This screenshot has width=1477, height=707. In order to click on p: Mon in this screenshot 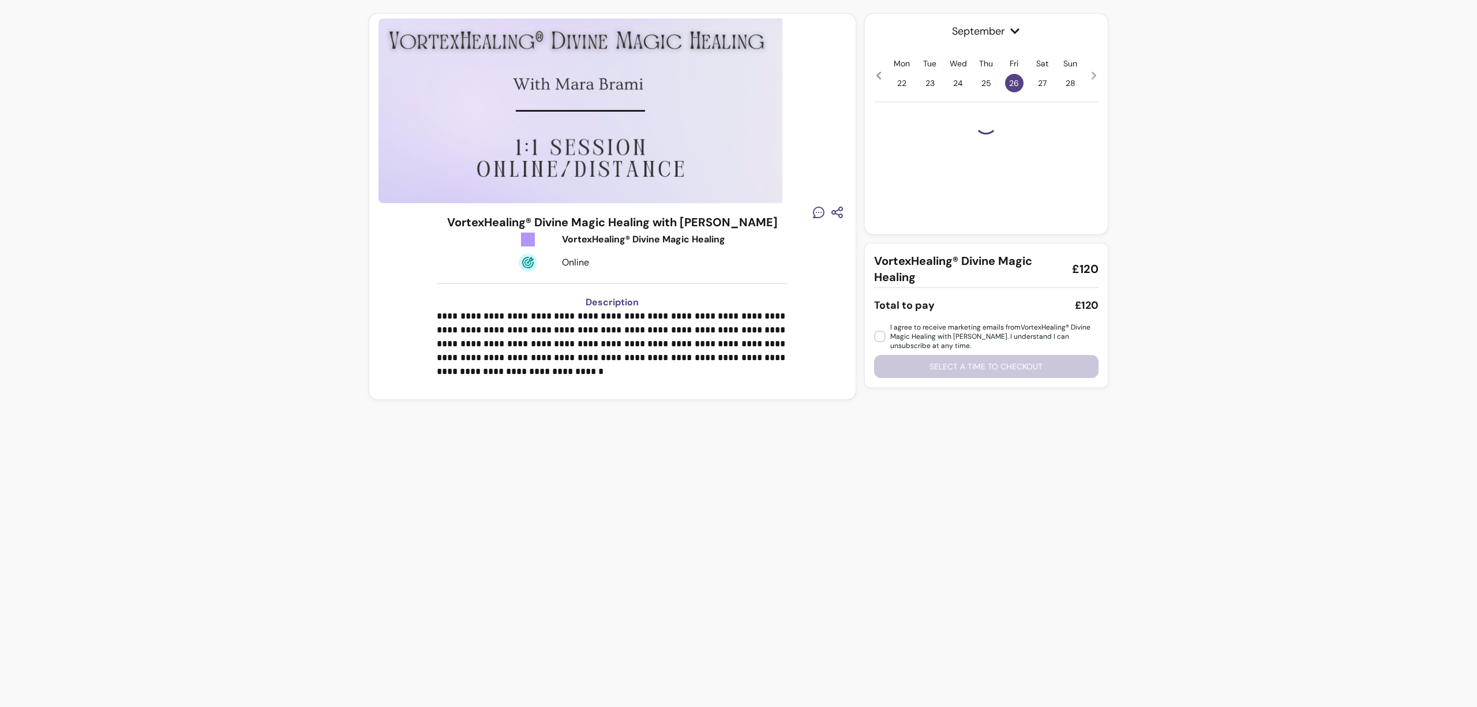, I will do `click(902, 63)`.